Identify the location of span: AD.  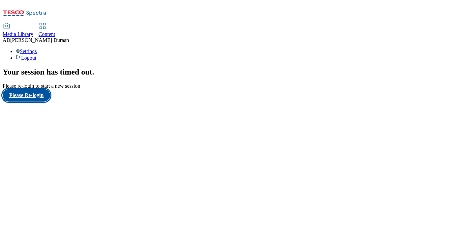
(6, 40).